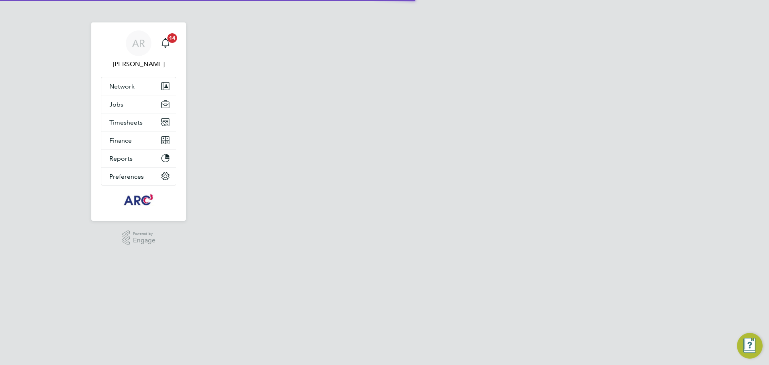  Describe the element at coordinates (127, 176) in the screenshot. I see `span: Preferences` at that location.